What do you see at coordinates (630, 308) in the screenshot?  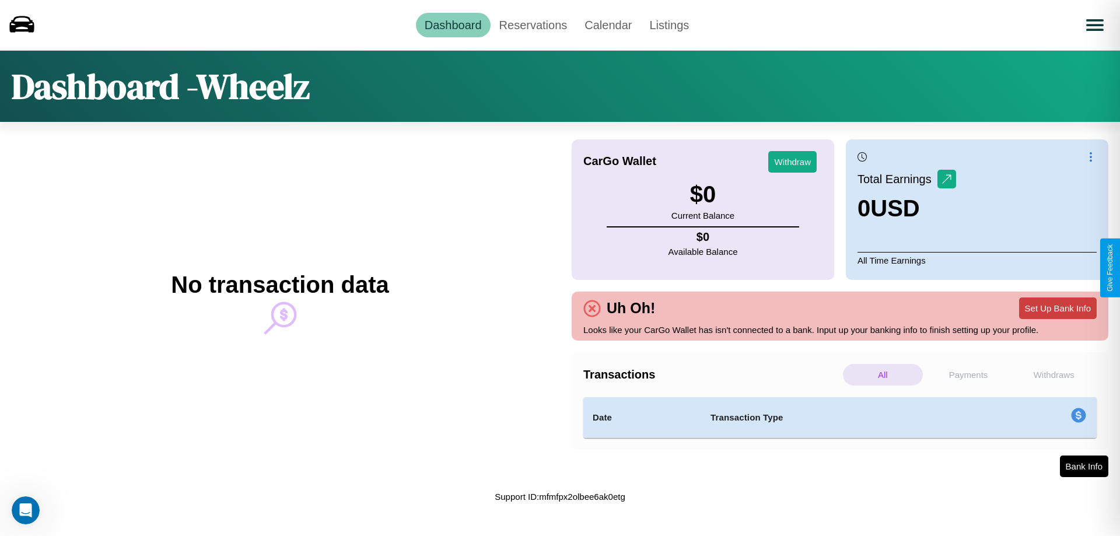 I see `h4: Uh Oh!` at bounding box center [630, 308].